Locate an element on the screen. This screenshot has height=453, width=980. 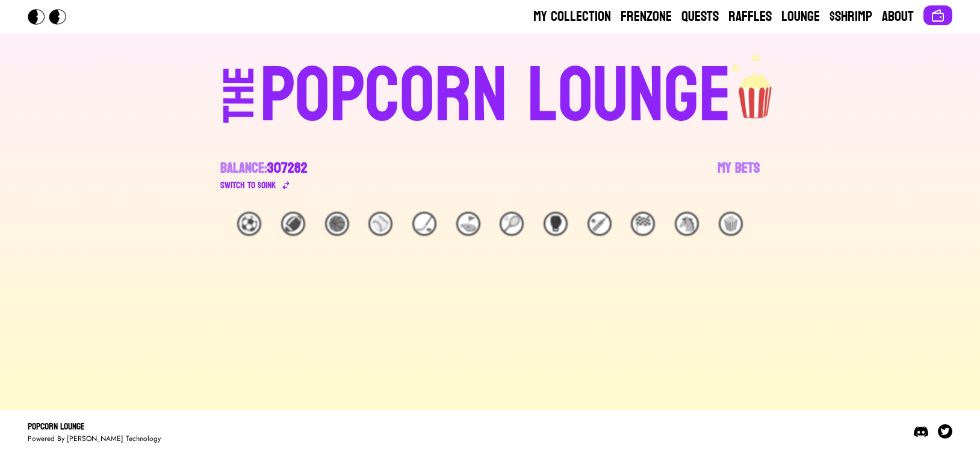
div: THE is located at coordinates (240, 107).